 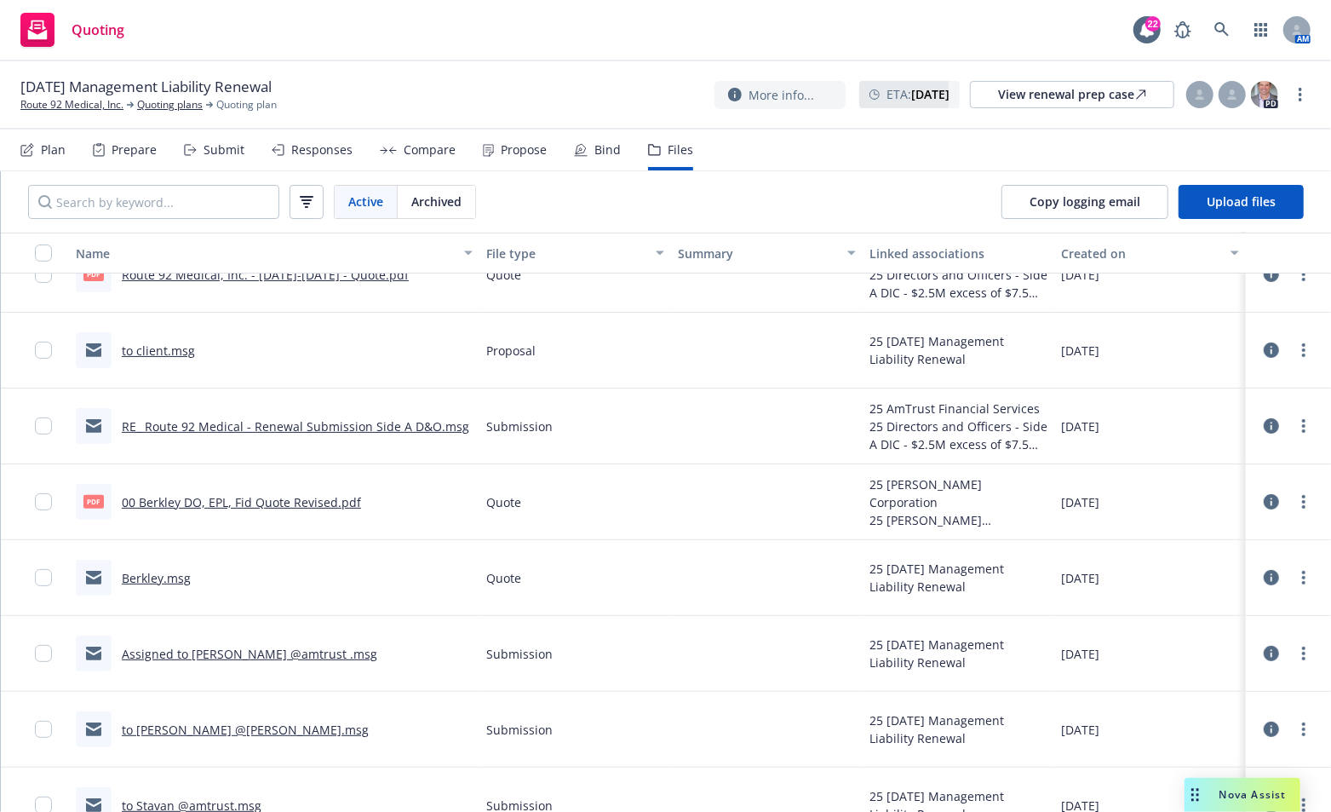 I want to click on div: Prepare, so click(x=134, y=150).